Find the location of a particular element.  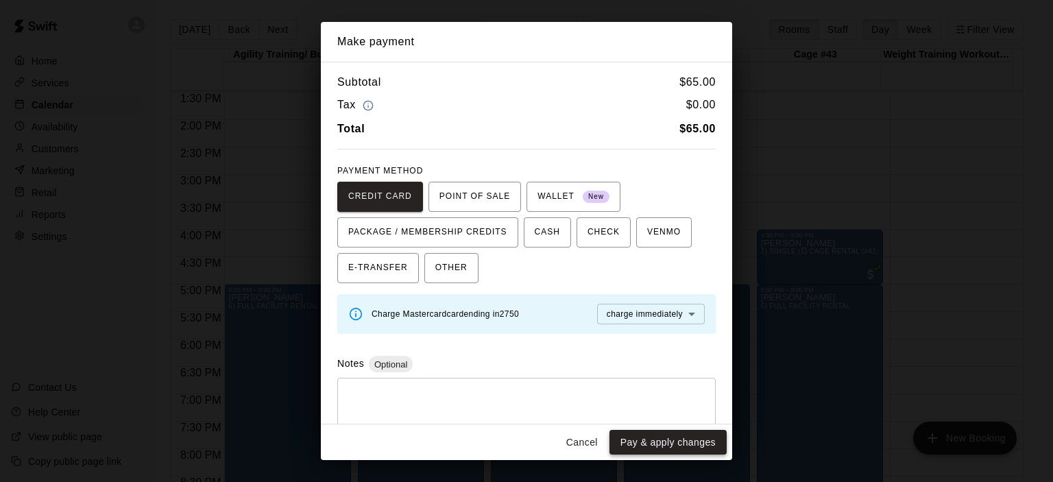

button: WALLET New is located at coordinates (573, 197).